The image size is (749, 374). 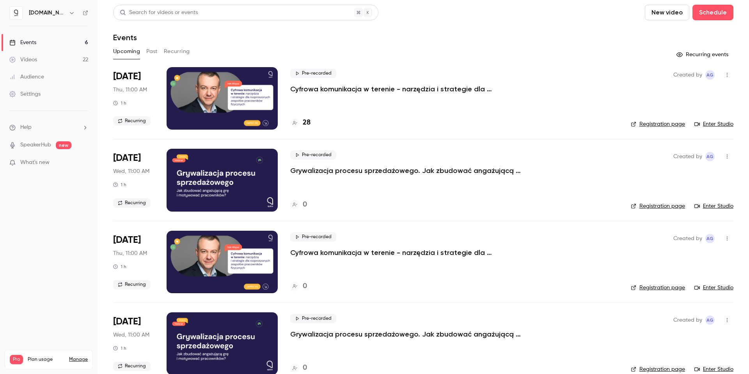 What do you see at coordinates (667, 12) in the screenshot?
I see `button: New video` at bounding box center [667, 12].